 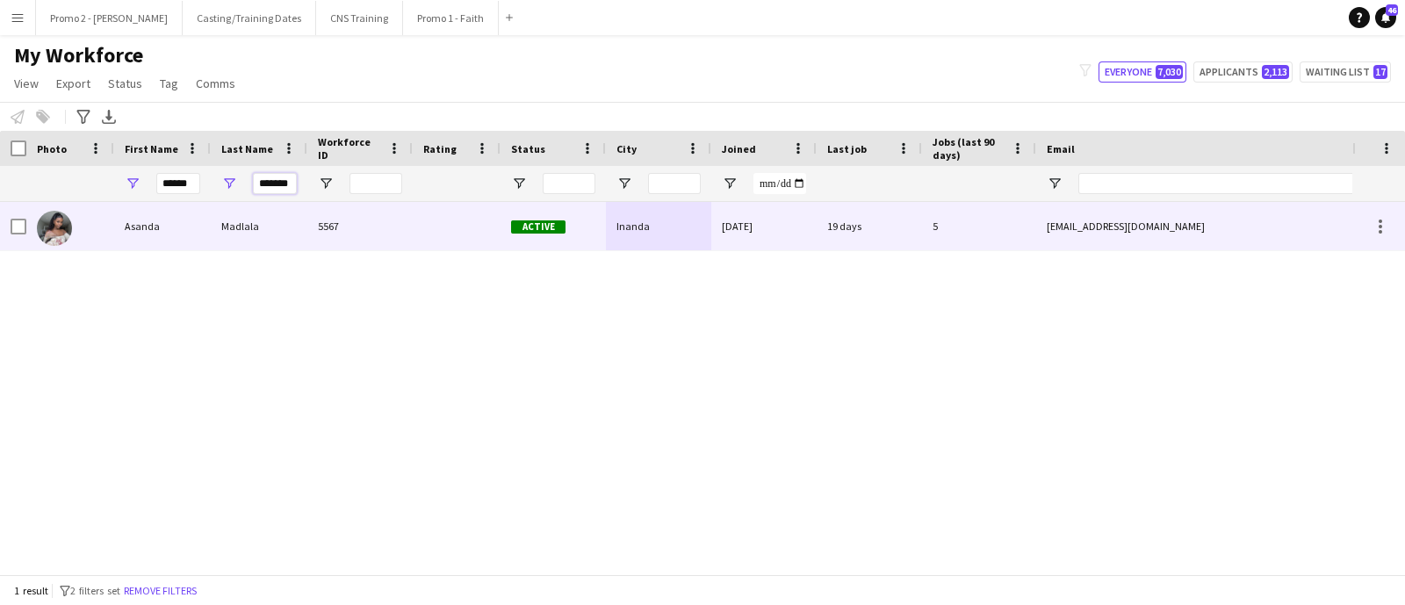 I want to click on input: Email Filter Input, so click(x=1228, y=184).